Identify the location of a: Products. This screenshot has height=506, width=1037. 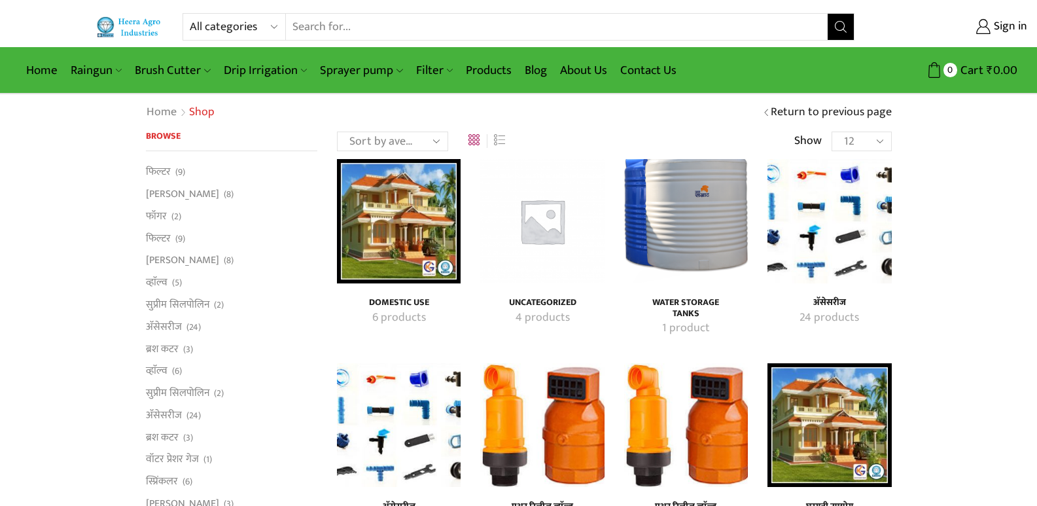
(489, 70).